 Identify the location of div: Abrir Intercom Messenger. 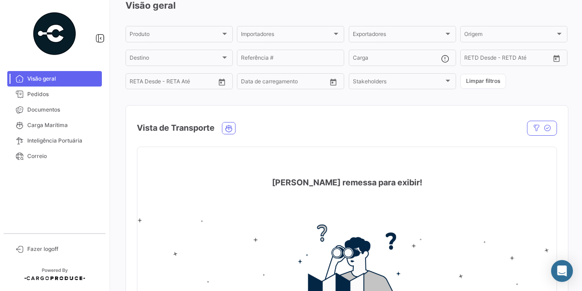
(562, 271).